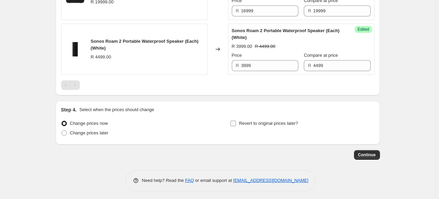  Describe the element at coordinates (367, 155) in the screenshot. I see `button: Continue` at that location.